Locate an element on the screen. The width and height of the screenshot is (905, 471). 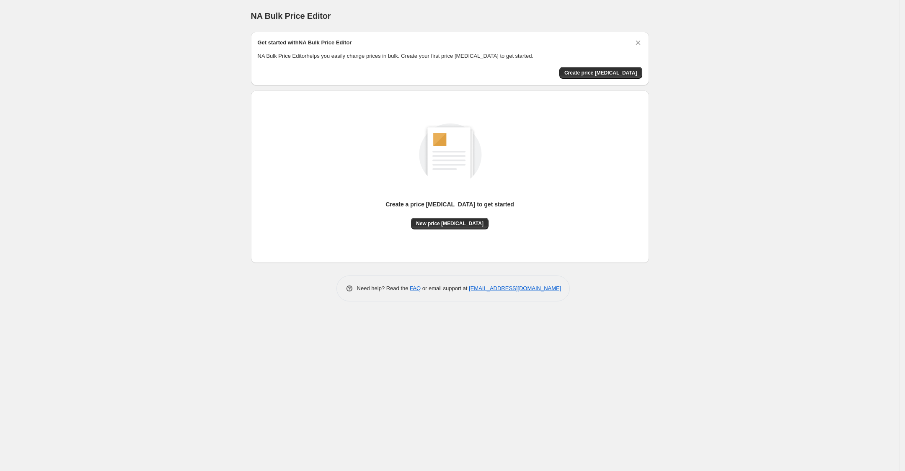
span: Need help? Read the is located at coordinates (383, 288).